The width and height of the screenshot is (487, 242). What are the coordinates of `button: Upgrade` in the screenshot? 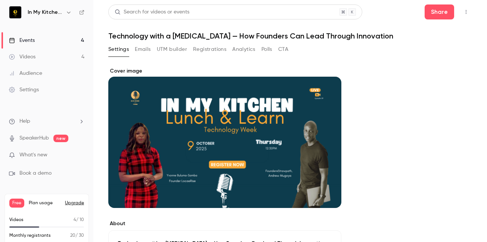 It's located at (74, 203).